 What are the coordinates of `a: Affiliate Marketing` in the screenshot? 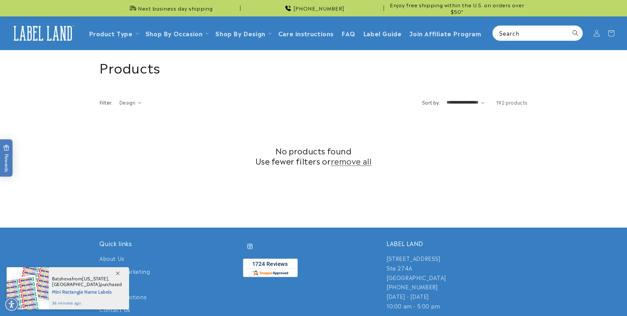 It's located at (125, 271).